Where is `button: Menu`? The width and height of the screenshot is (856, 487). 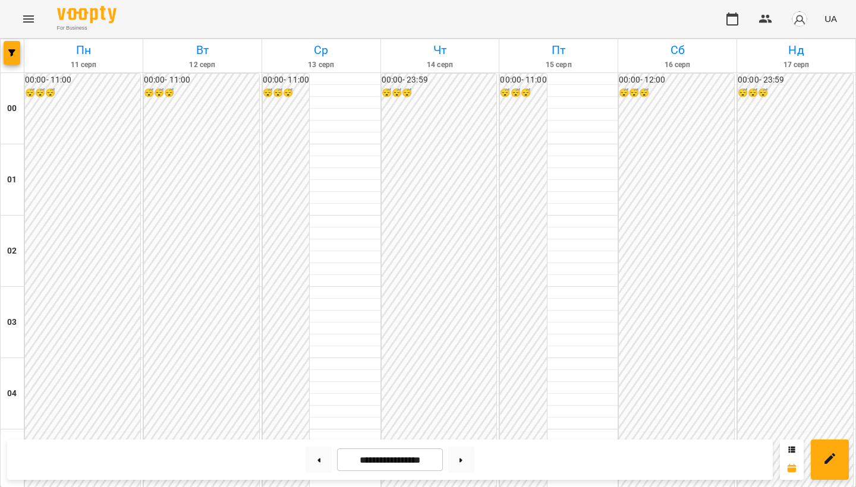
button: Menu is located at coordinates (29, 19).